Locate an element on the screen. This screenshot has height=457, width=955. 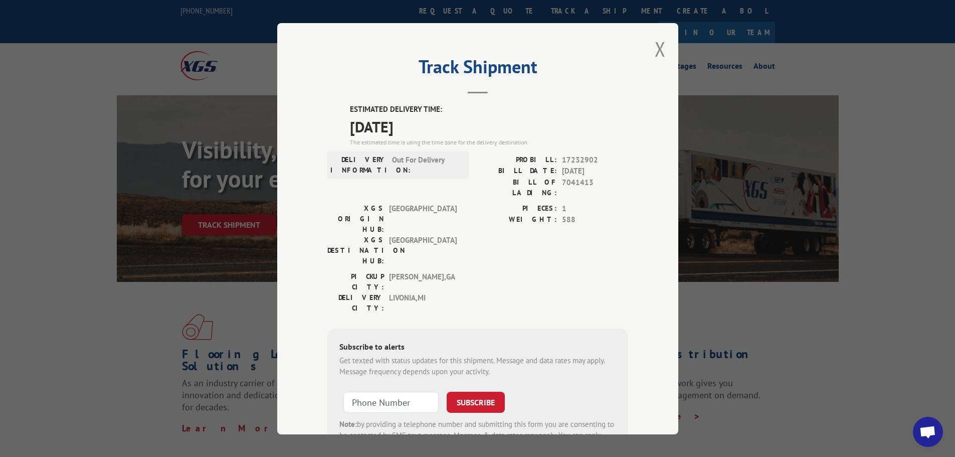
button: SUBSCRIBE is located at coordinates (476, 401).